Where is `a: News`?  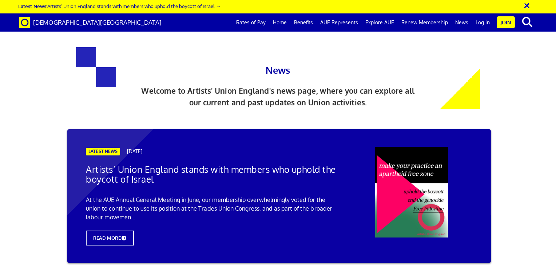
a: News is located at coordinates (461, 23).